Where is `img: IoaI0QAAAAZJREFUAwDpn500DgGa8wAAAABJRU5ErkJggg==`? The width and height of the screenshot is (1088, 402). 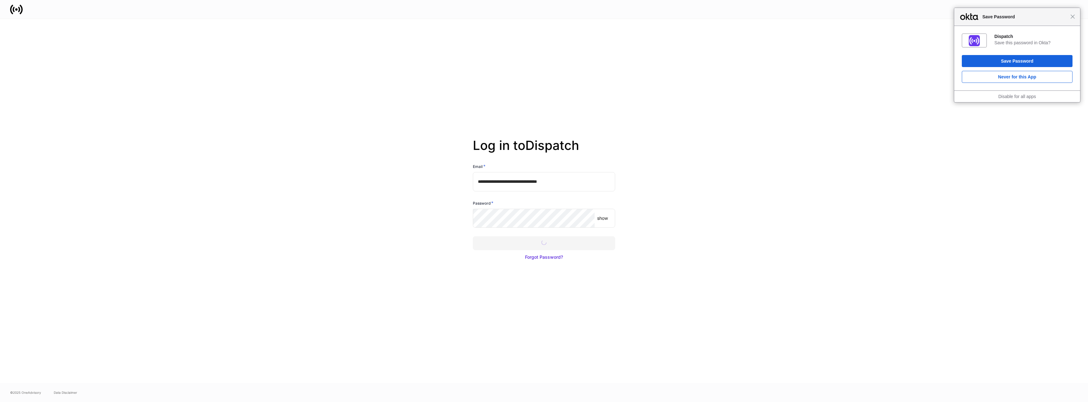 img: IoaI0QAAAAZJREFUAwDpn500DgGa8wAAAABJRU5ErkJggg== is located at coordinates (974, 40).